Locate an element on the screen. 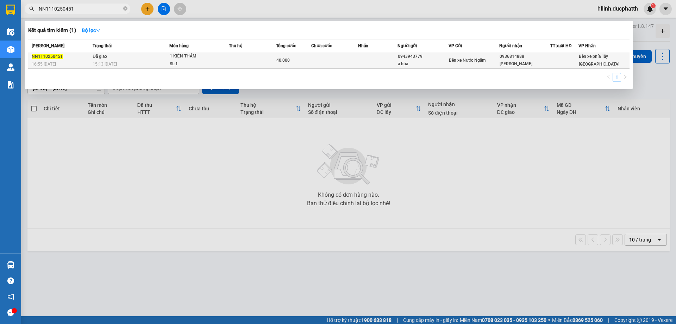  li: Next Page is located at coordinates (626, 77).